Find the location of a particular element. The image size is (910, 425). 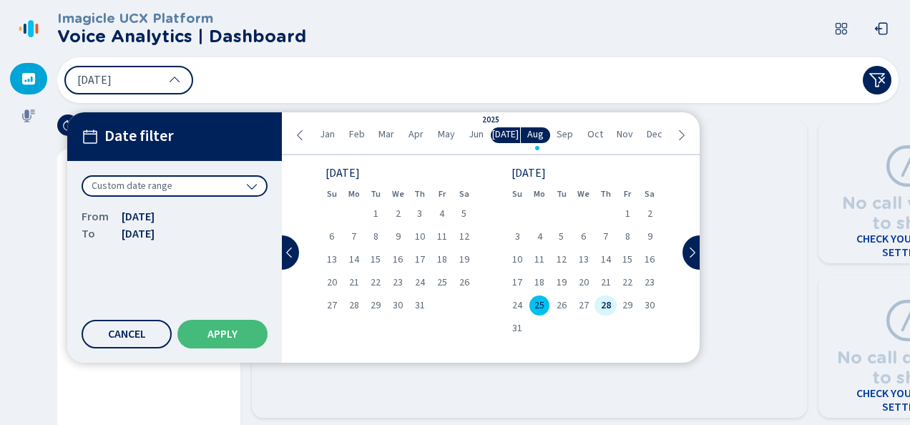

button: Cancel is located at coordinates (127, 334).